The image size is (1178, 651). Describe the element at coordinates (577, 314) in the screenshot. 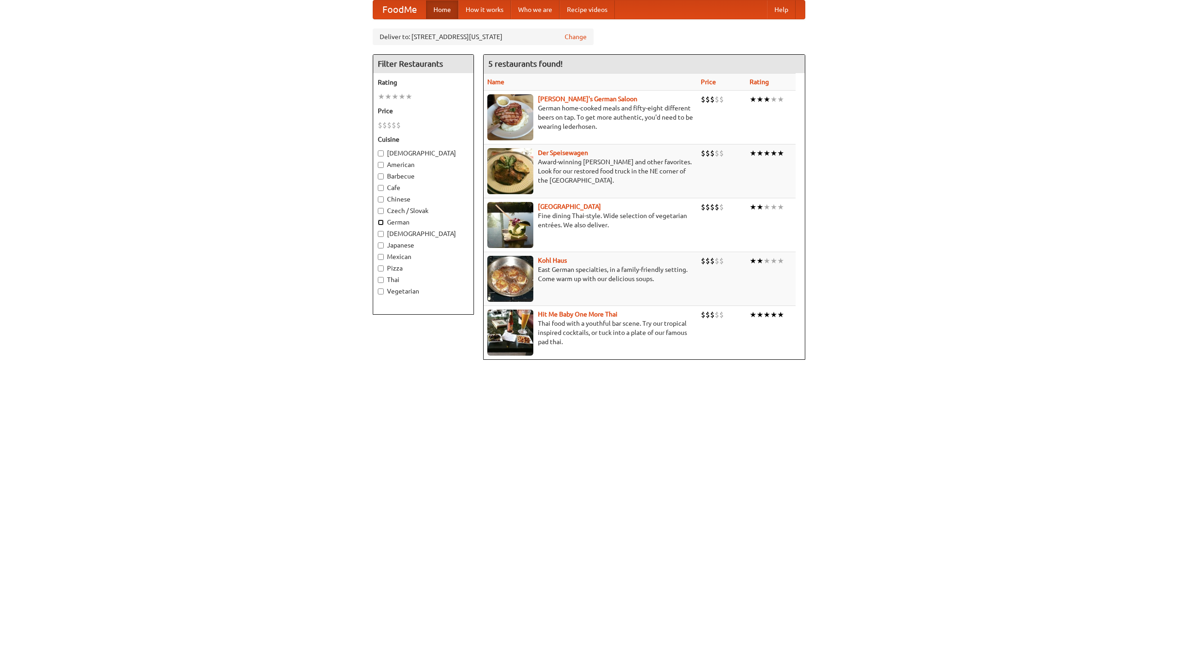

I see `b: Hit Me Baby One More Thai` at that location.